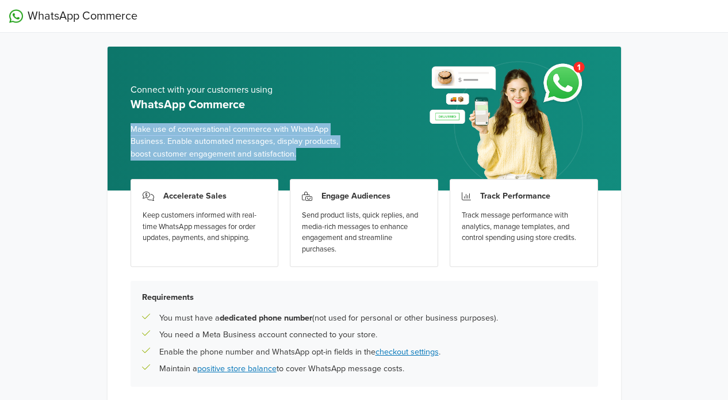 This screenshot has height=400, width=728. Describe the element at coordinates (195, 196) in the screenshot. I see `h3: Accelerate Sales` at that location.